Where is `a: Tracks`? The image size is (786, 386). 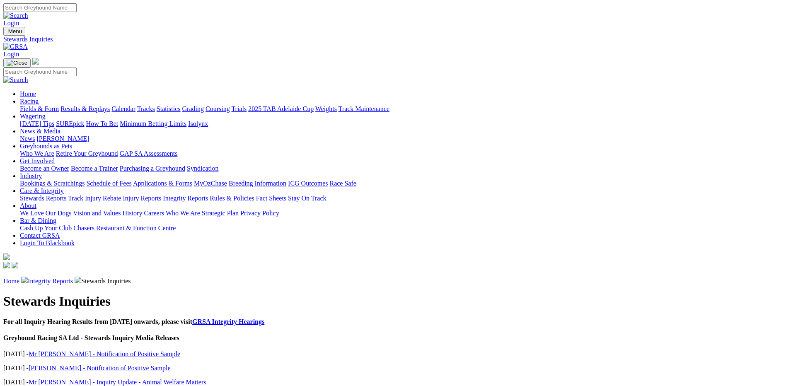
a: Tracks is located at coordinates (146, 109).